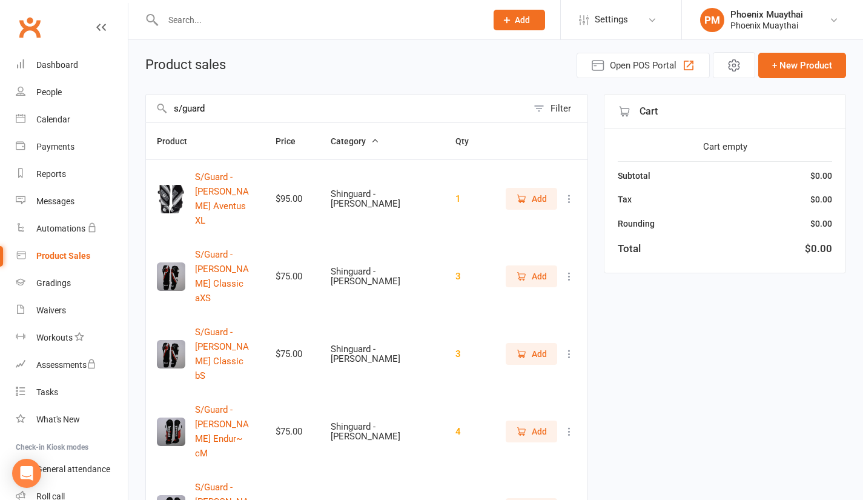 The height and width of the screenshot is (500, 863). Describe the element at coordinates (643, 65) in the screenshot. I see `button: Open POS Portal` at that location.